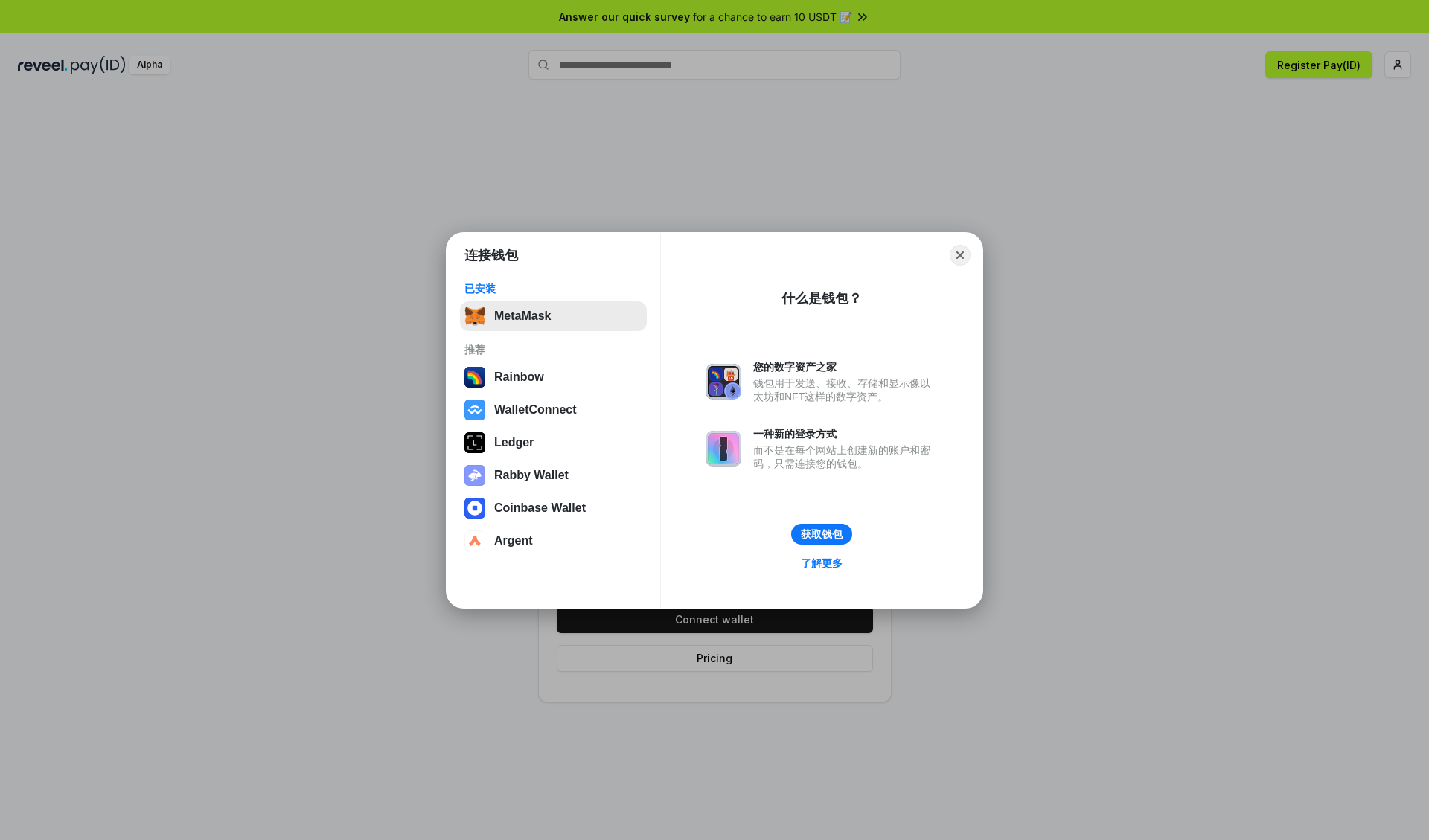  Describe the element at coordinates (554, 541) in the screenshot. I see `button: Argent` at that location.